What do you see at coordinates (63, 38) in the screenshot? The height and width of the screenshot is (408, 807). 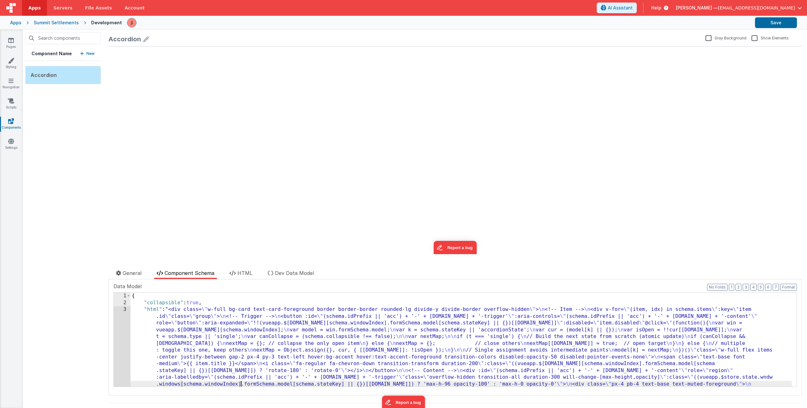 I see `input: Search components` at bounding box center [63, 38].